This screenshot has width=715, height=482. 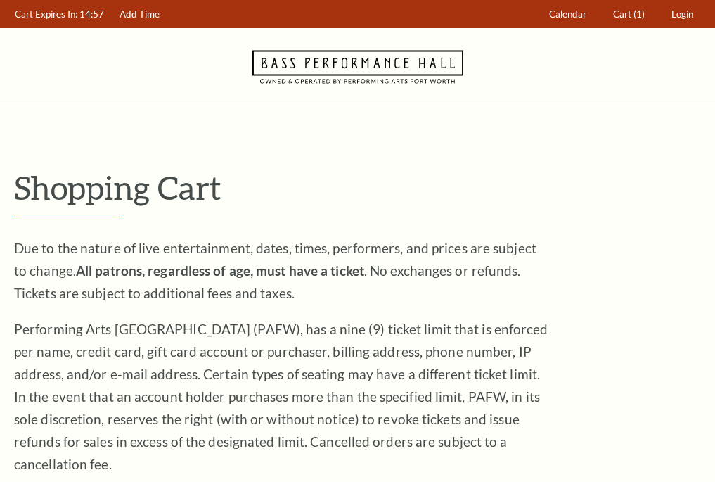 I want to click on span: 14:57, so click(x=91, y=14).